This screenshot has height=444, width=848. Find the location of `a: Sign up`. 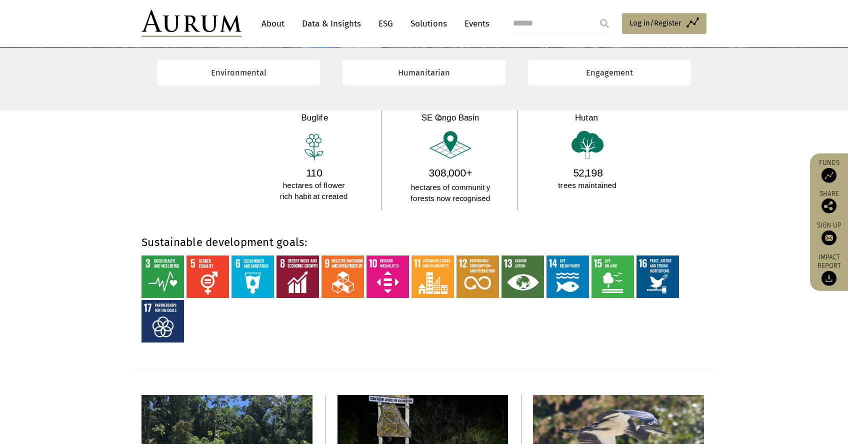

a: Sign up is located at coordinates (829, 233).